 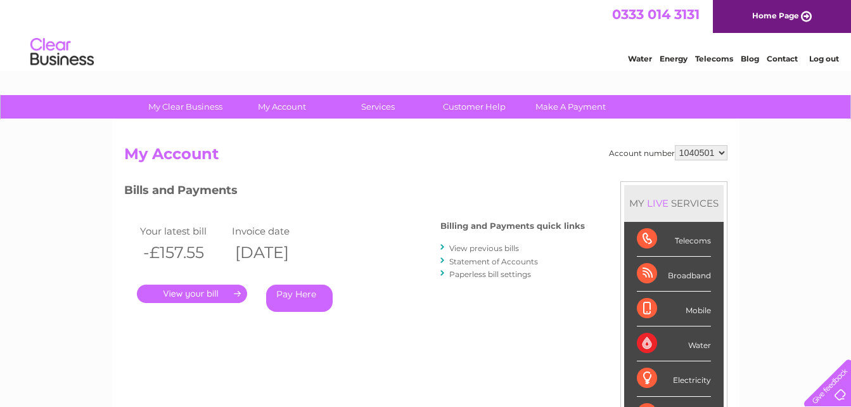 What do you see at coordinates (824, 58) in the screenshot?
I see `a: Log out` at bounding box center [824, 58].